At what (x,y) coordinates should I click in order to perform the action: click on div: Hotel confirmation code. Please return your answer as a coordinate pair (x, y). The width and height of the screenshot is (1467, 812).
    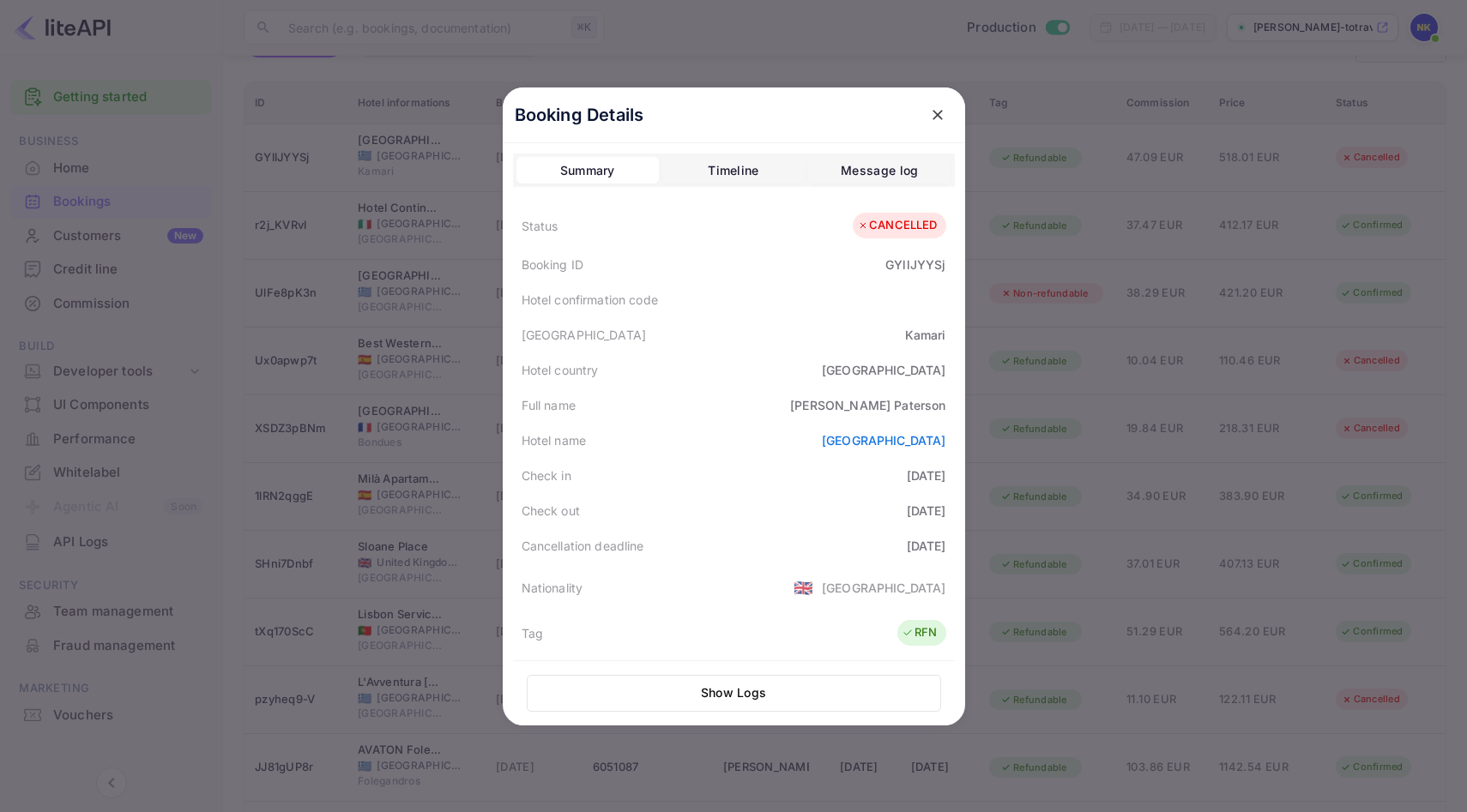
    Looking at the image, I should click on (590, 299).